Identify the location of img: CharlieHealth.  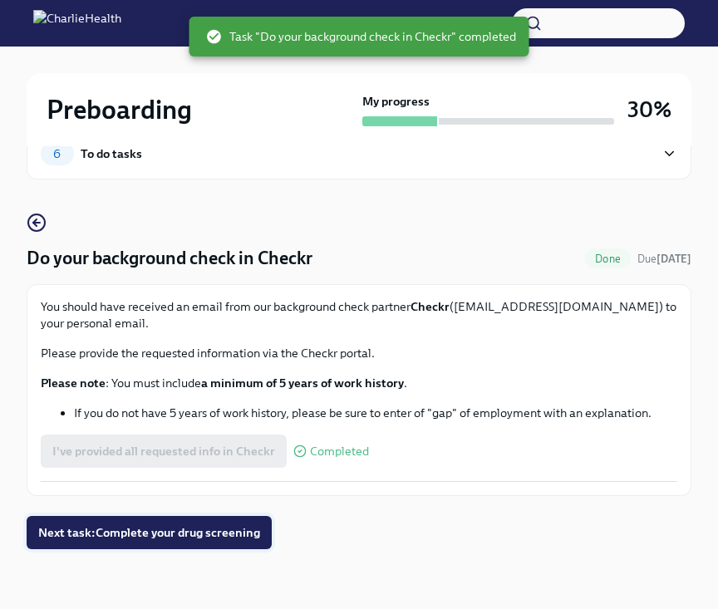
(77, 23).